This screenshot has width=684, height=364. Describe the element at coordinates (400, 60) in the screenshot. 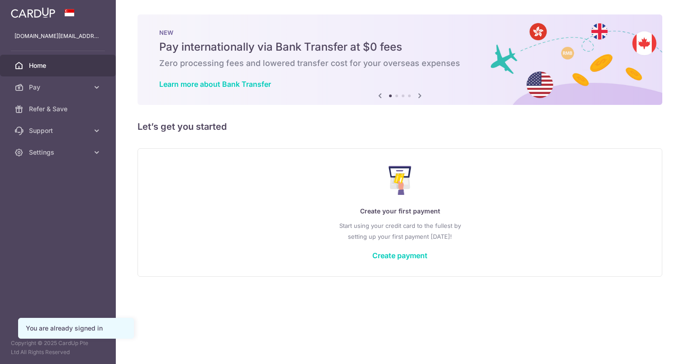

I see `img: Bank transfer banner` at that location.